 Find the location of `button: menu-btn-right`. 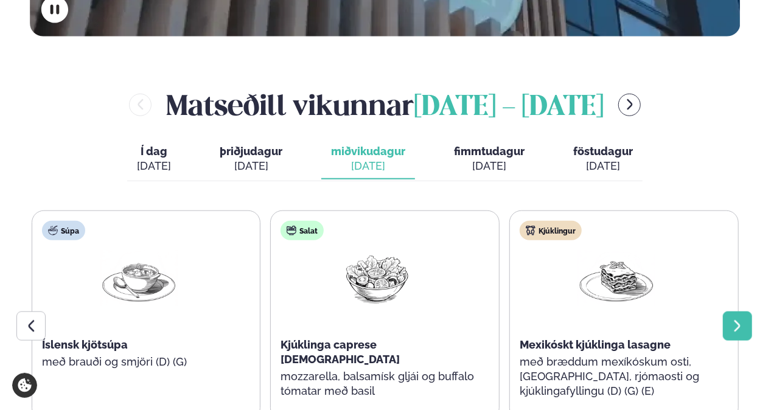

button: menu-btn-right is located at coordinates (629, 105).